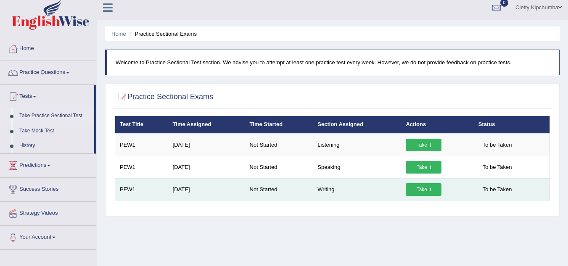 The image size is (568, 266). What do you see at coordinates (357, 189) in the screenshot?
I see `td: Writing` at bounding box center [357, 189].